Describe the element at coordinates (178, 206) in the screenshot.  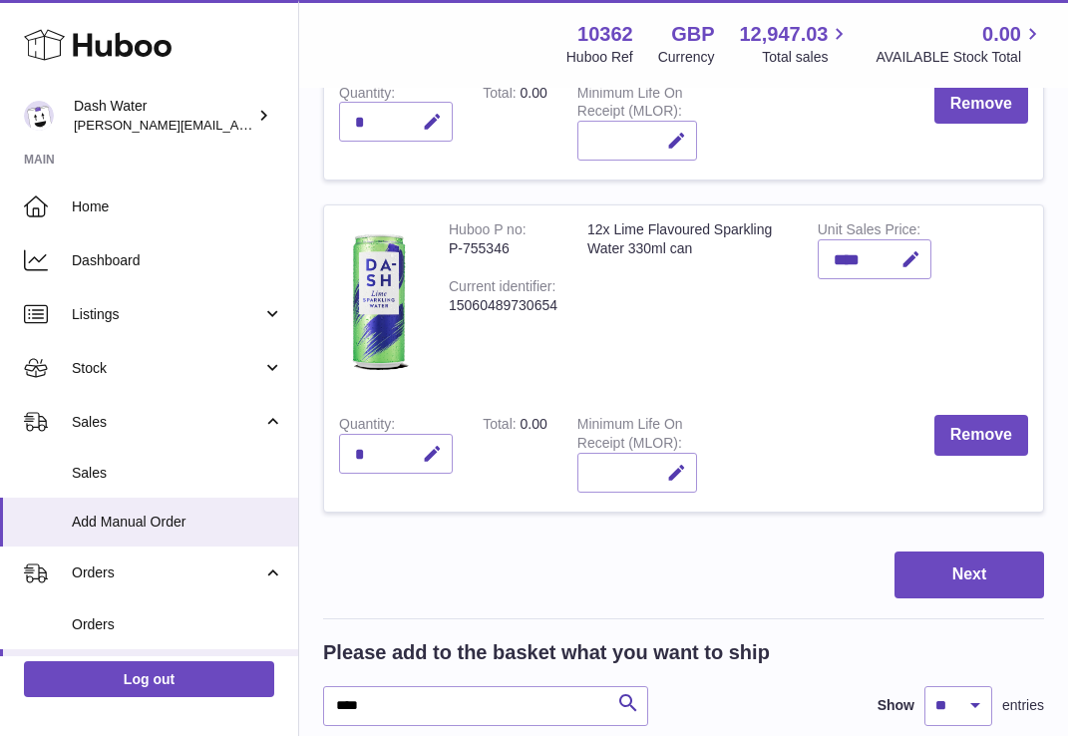
I see `span: Home` at that location.